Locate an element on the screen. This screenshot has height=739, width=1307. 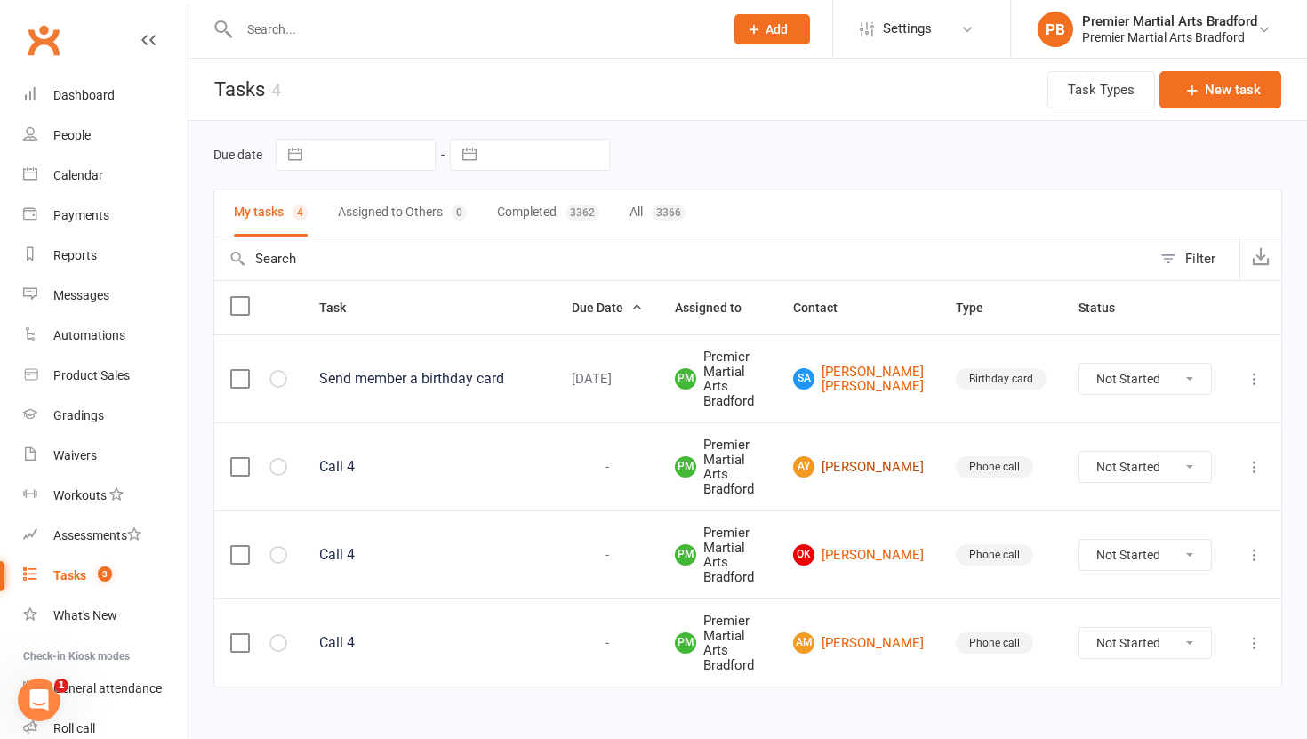
button: Filter is located at coordinates (1195, 259).